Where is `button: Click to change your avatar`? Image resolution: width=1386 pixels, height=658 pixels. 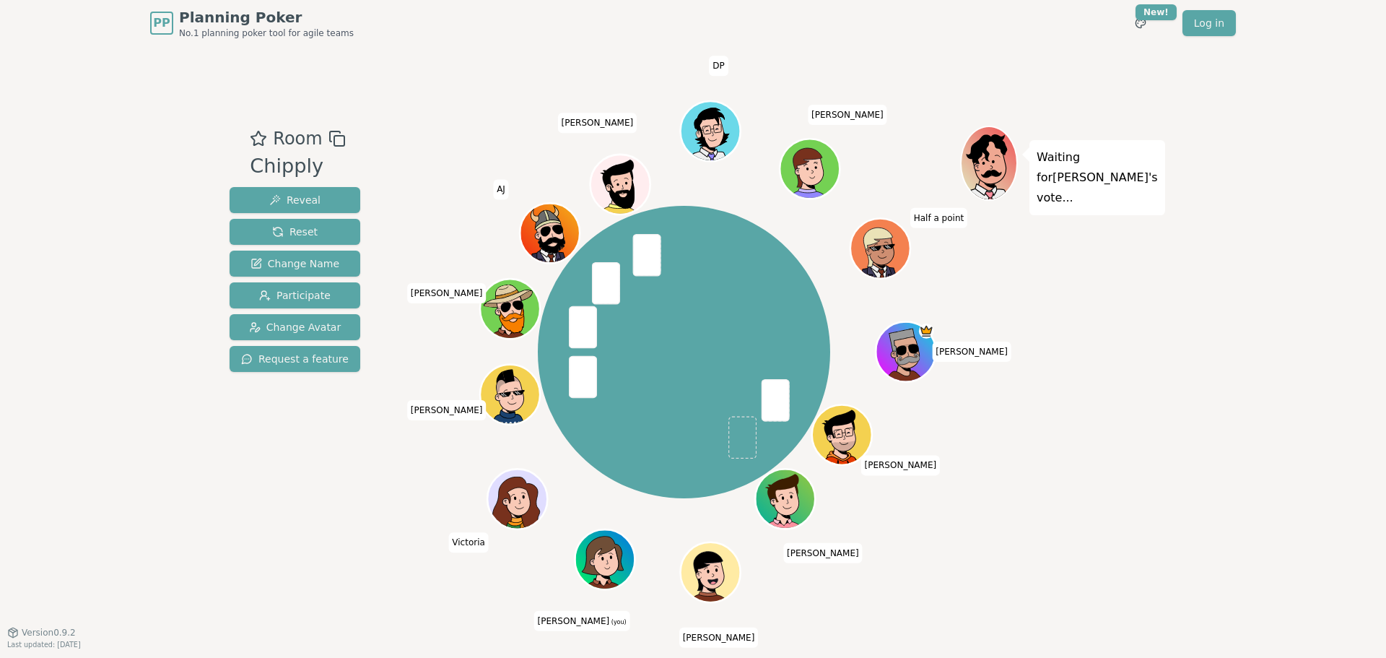 button: Click to change your avatar is located at coordinates (605, 560).